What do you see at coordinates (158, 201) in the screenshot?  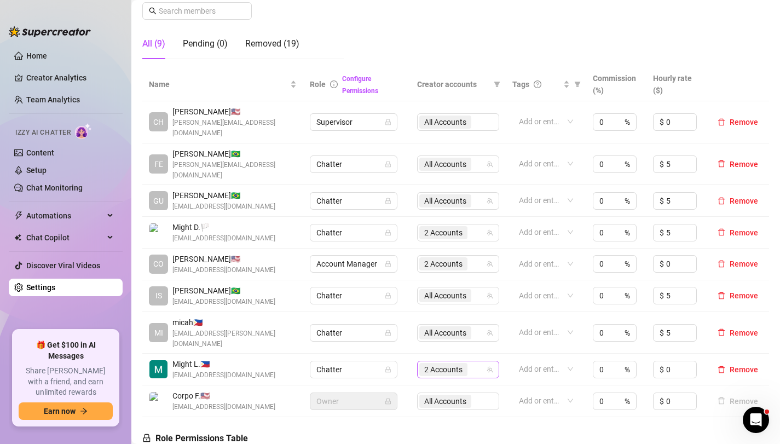 I see `span: GU` at bounding box center [158, 201].